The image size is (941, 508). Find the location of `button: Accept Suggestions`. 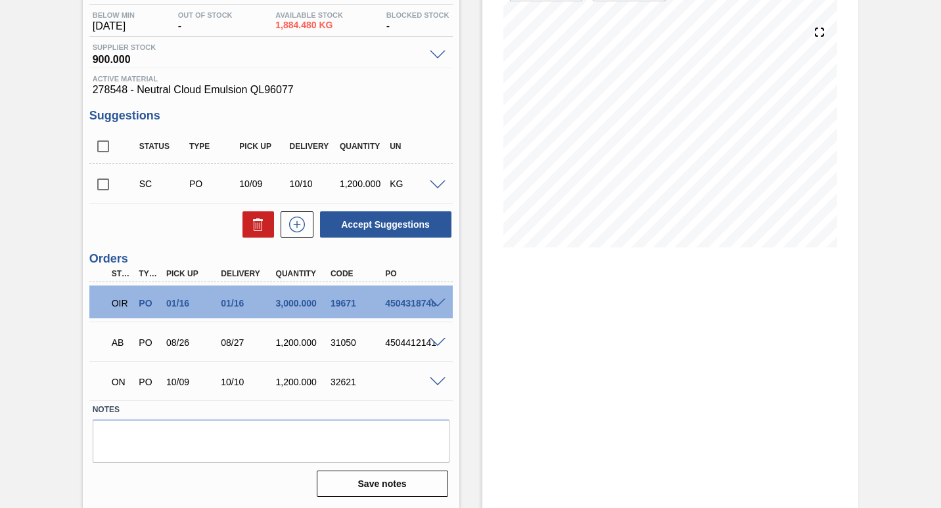

button: Accept Suggestions is located at coordinates (386, 225).